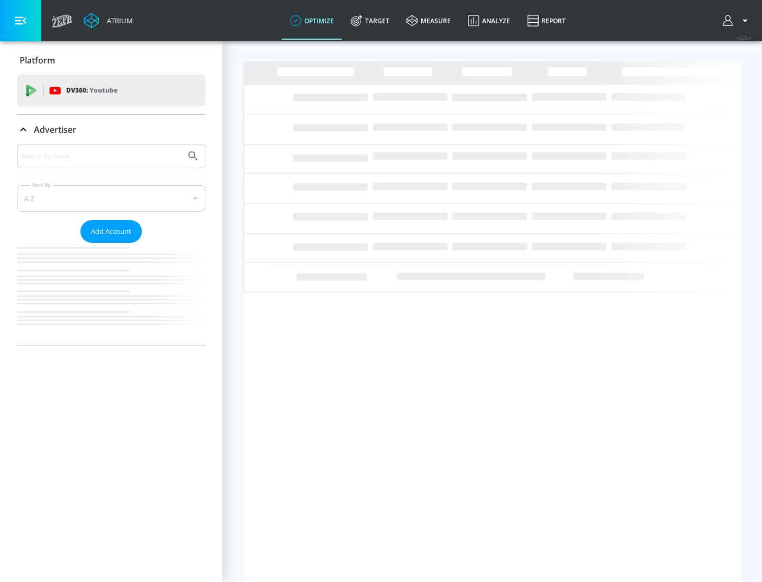 This screenshot has width=762, height=582. I want to click on a: Atrium, so click(108, 21).